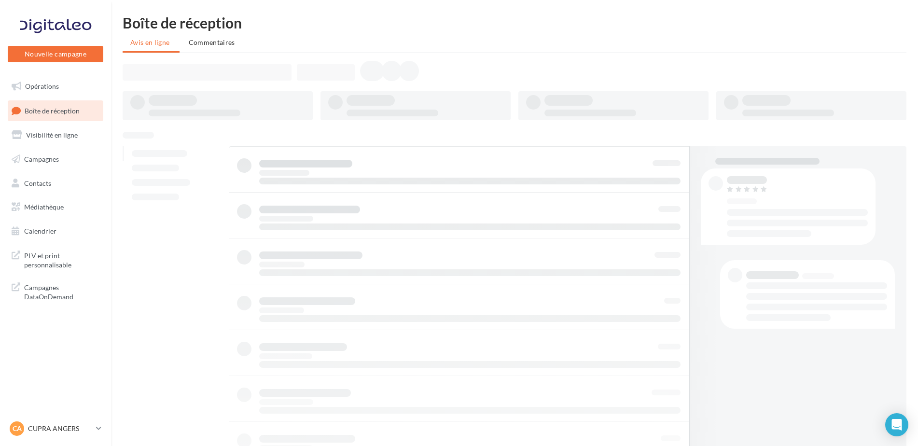 The width and height of the screenshot is (918, 446). Describe the element at coordinates (56, 159) in the screenshot. I see `a: Campagnes` at that location.